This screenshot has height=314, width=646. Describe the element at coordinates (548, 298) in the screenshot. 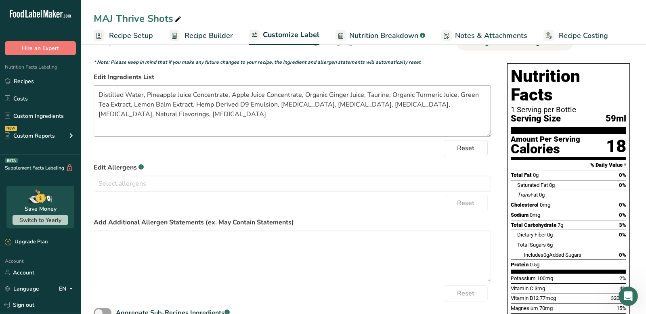

I see `span: 77mcg` at that location.